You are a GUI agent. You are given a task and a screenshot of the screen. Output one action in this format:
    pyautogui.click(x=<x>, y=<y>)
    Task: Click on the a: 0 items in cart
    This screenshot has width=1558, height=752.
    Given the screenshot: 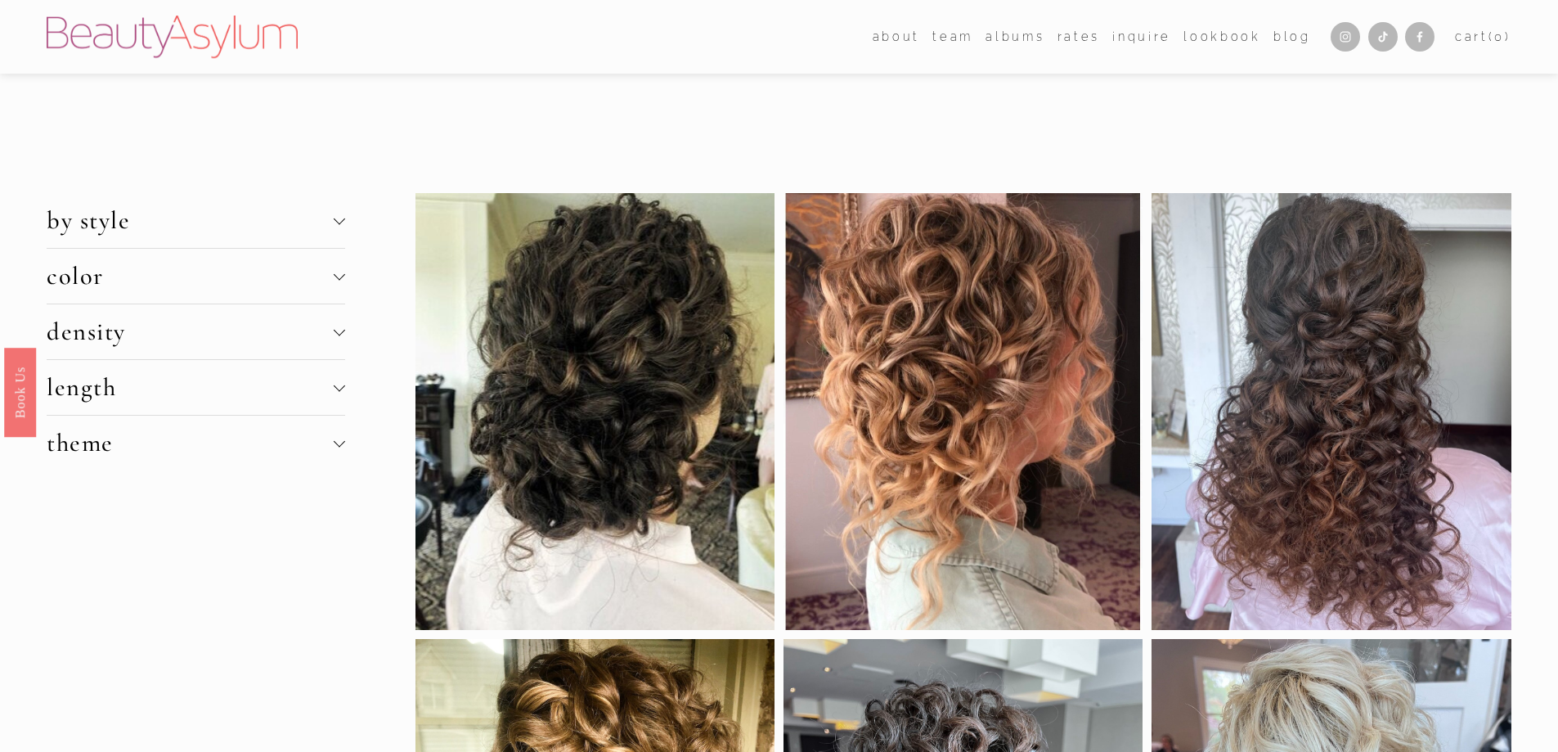 What is the action you would take?
    pyautogui.click(x=1483, y=37)
    